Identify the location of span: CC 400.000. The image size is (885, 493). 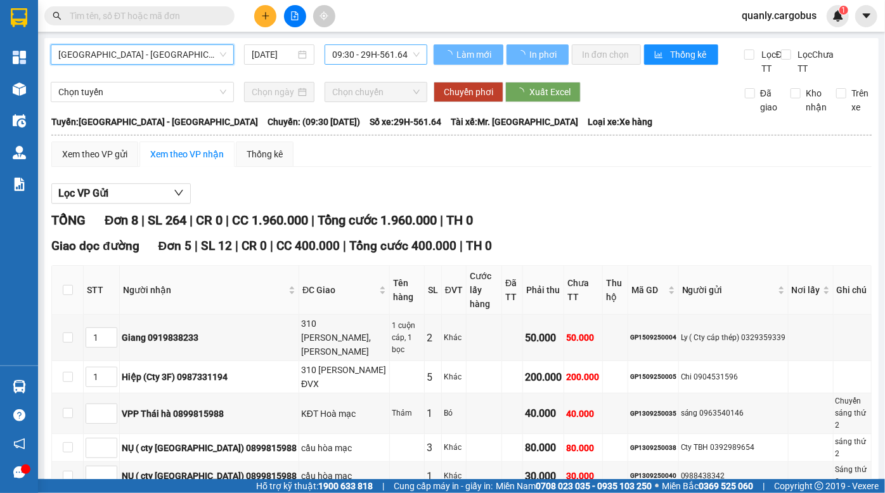
(308, 245).